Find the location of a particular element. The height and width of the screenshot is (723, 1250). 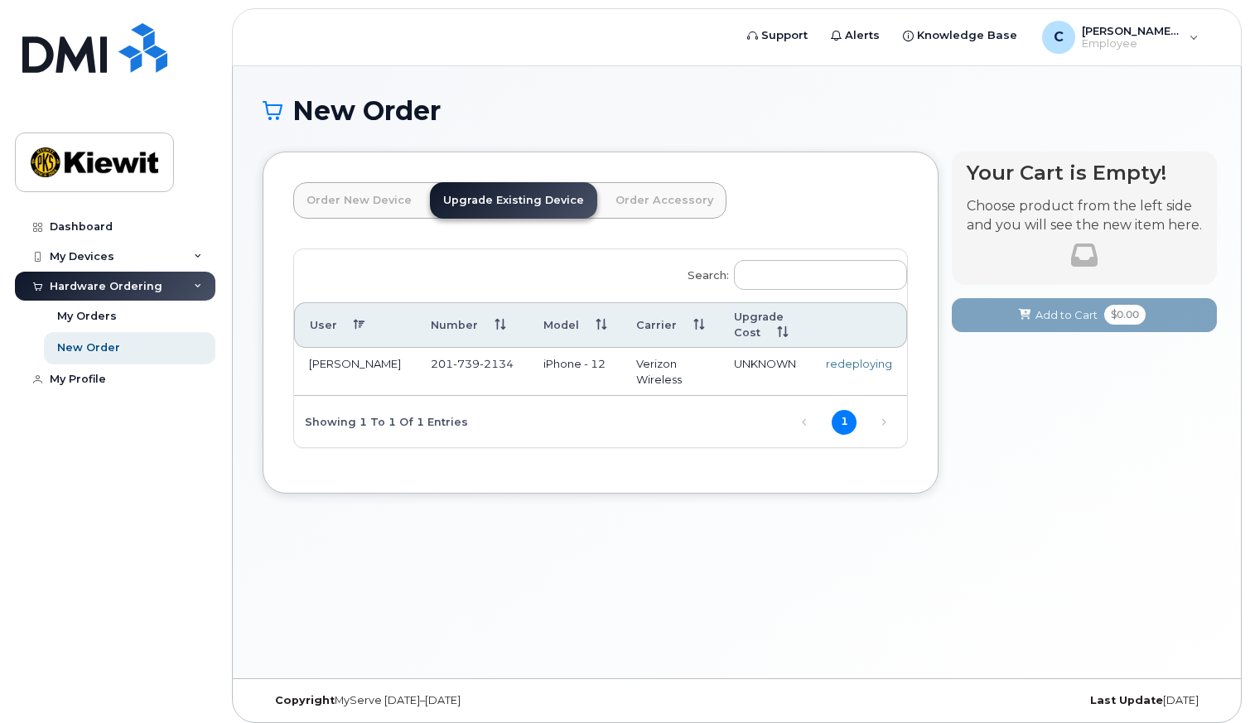

h4: Your Cart is Empty! is located at coordinates (1085, 172).